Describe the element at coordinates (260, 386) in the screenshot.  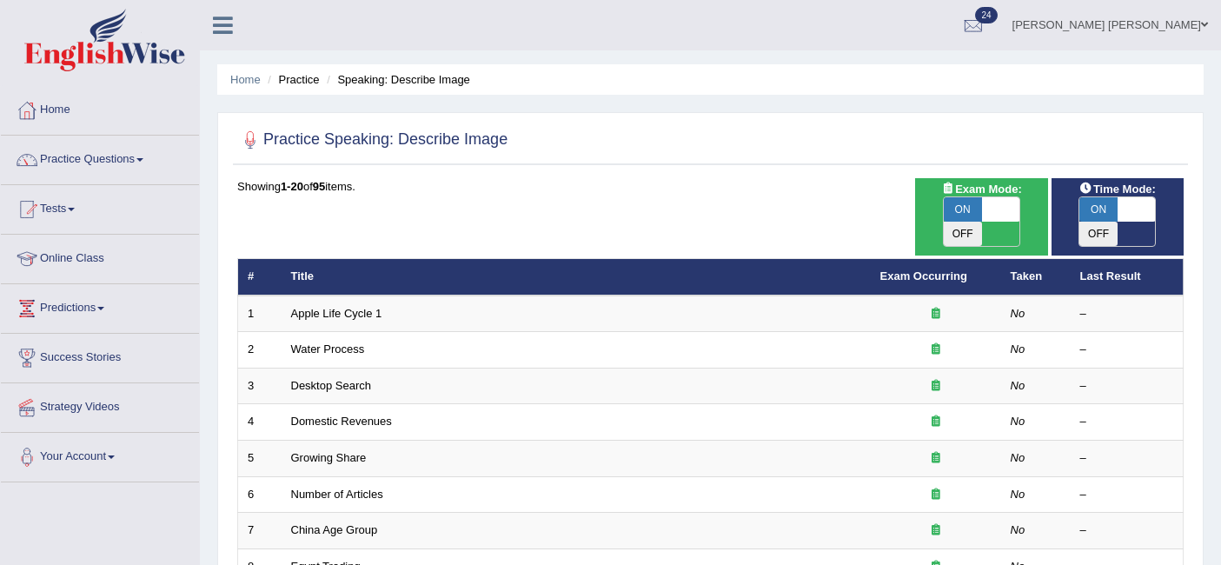
I see `td: 3` at that location.